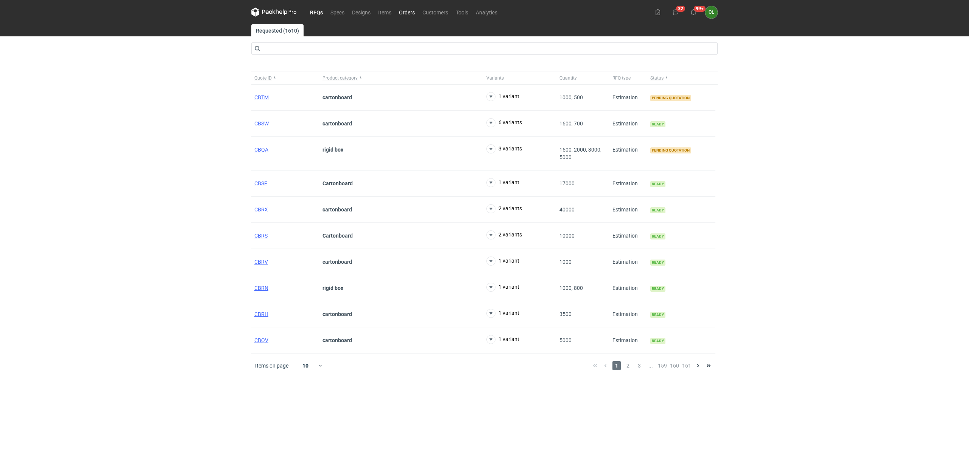  Describe the element at coordinates (675, 365) in the screenshot. I see `span: 160` at that location.